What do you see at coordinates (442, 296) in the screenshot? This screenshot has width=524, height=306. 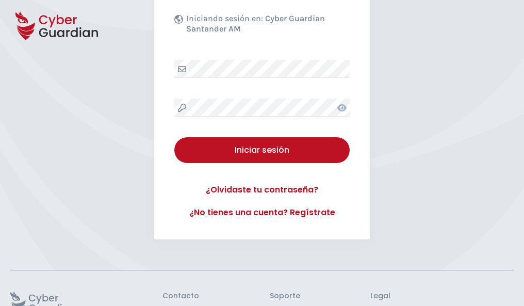 I see `h3: Legal` at bounding box center [442, 296].